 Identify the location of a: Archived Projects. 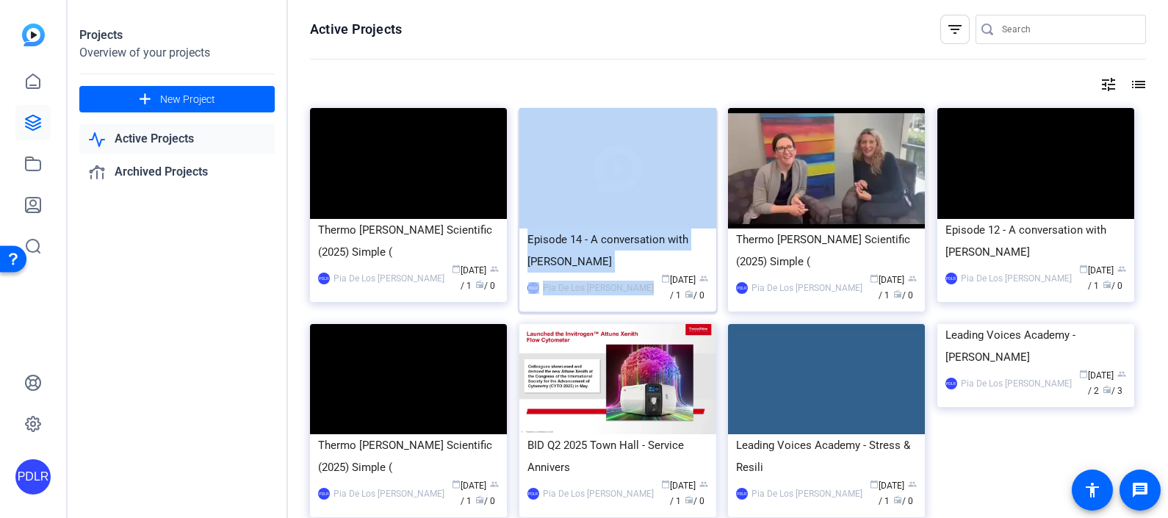
(177, 172).